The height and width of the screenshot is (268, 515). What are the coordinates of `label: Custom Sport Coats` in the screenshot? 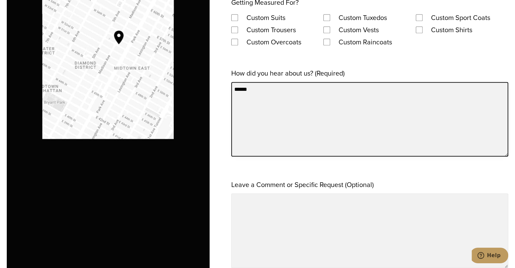 It's located at (461, 18).